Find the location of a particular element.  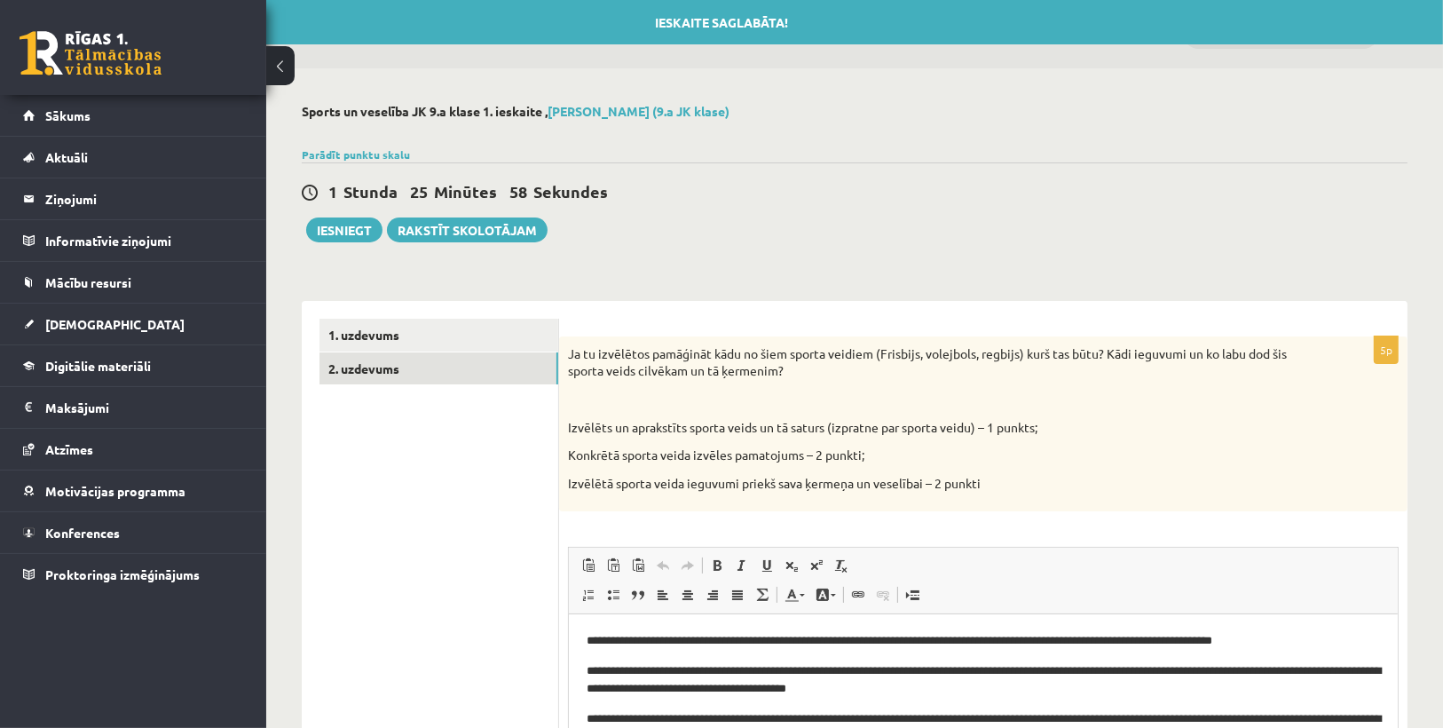

a: Block Quote is located at coordinates (638, 594).